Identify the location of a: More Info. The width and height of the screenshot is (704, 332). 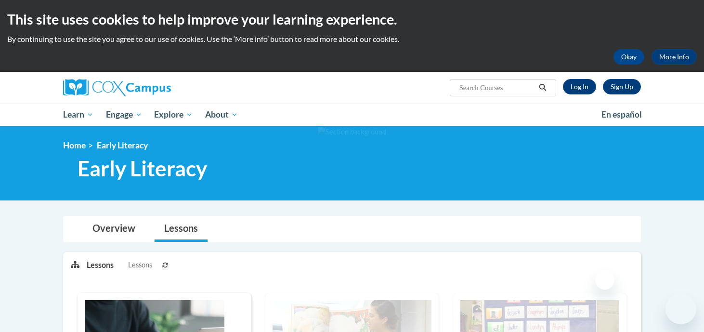
(674, 57).